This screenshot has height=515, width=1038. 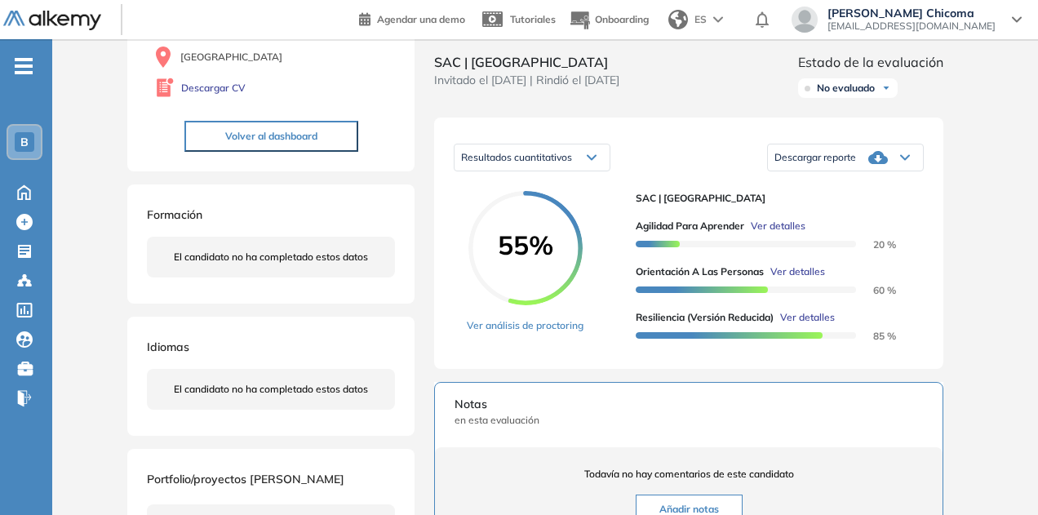 I want to click on span: Agendar una demo, so click(x=421, y=19).